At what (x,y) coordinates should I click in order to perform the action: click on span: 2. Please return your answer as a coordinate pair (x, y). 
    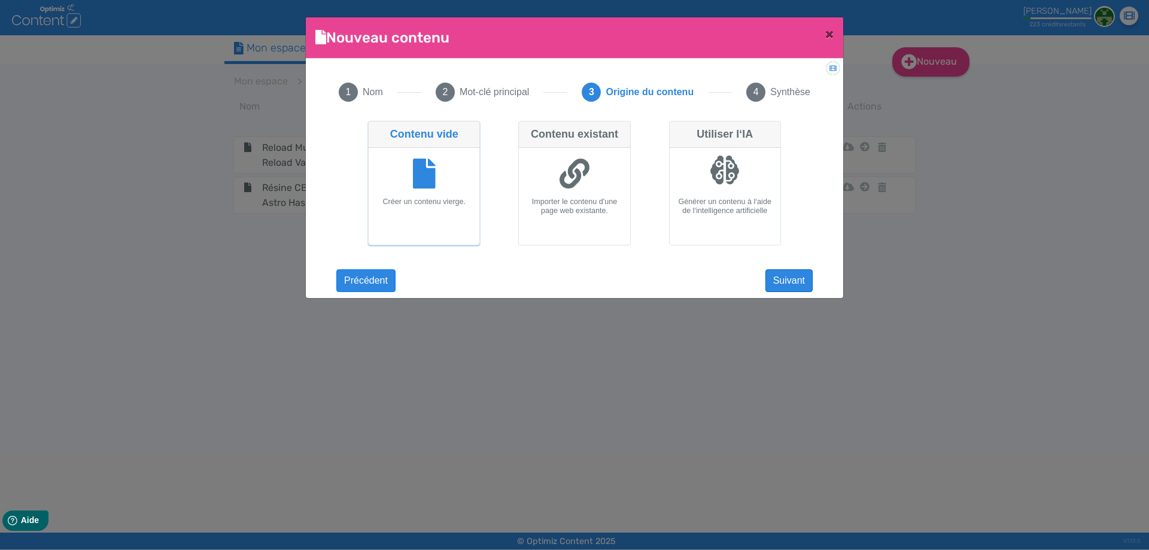
    Looking at the image, I should click on (445, 92).